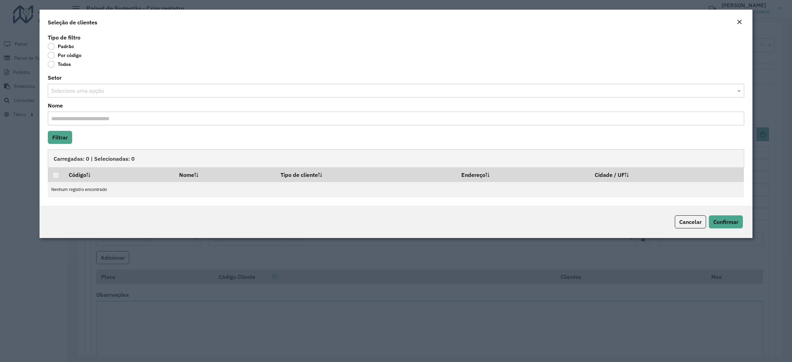 The width and height of the screenshot is (792, 362). What do you see at coordinates (690, 222) in the screenshot?
I see `button: Cancelar` at bounding box center [690, 222].